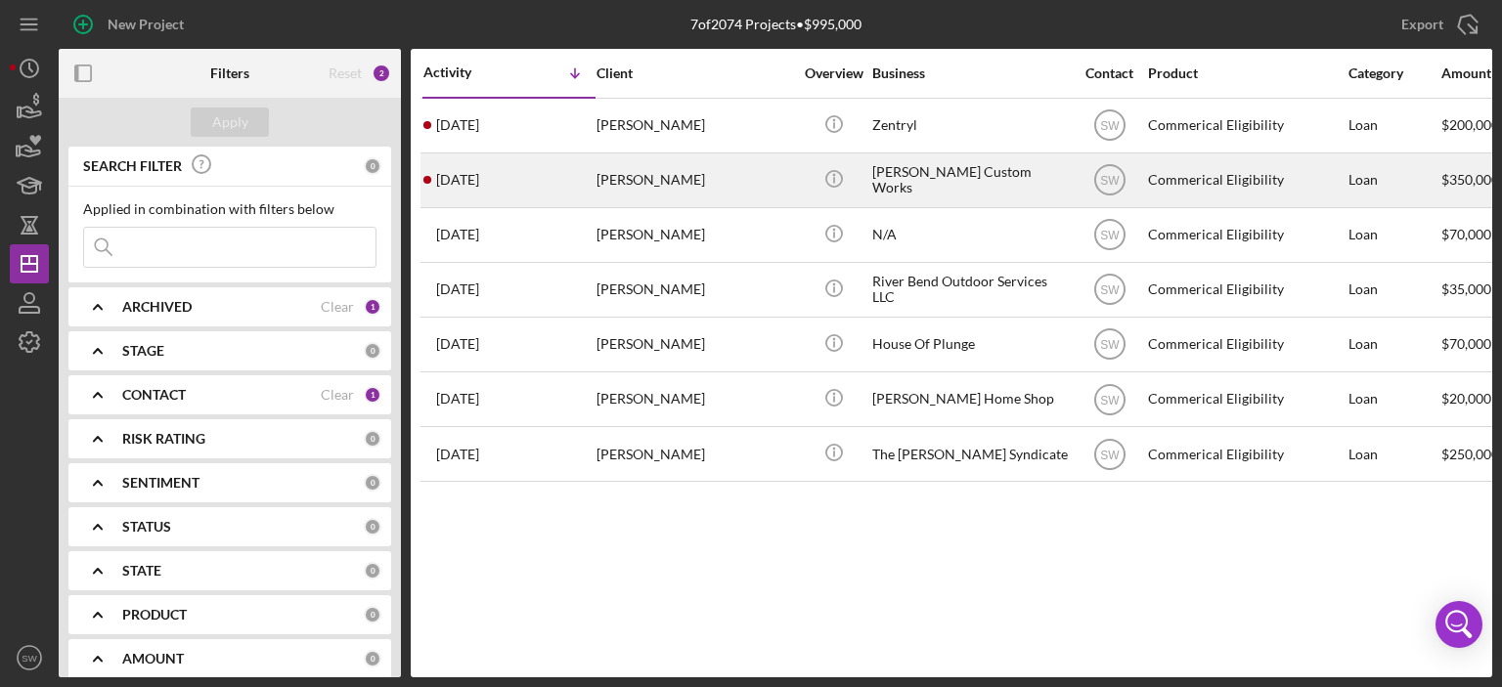 This screenshot has width=1502, height=687. I want to click on b: STATE, so click(142, 571).